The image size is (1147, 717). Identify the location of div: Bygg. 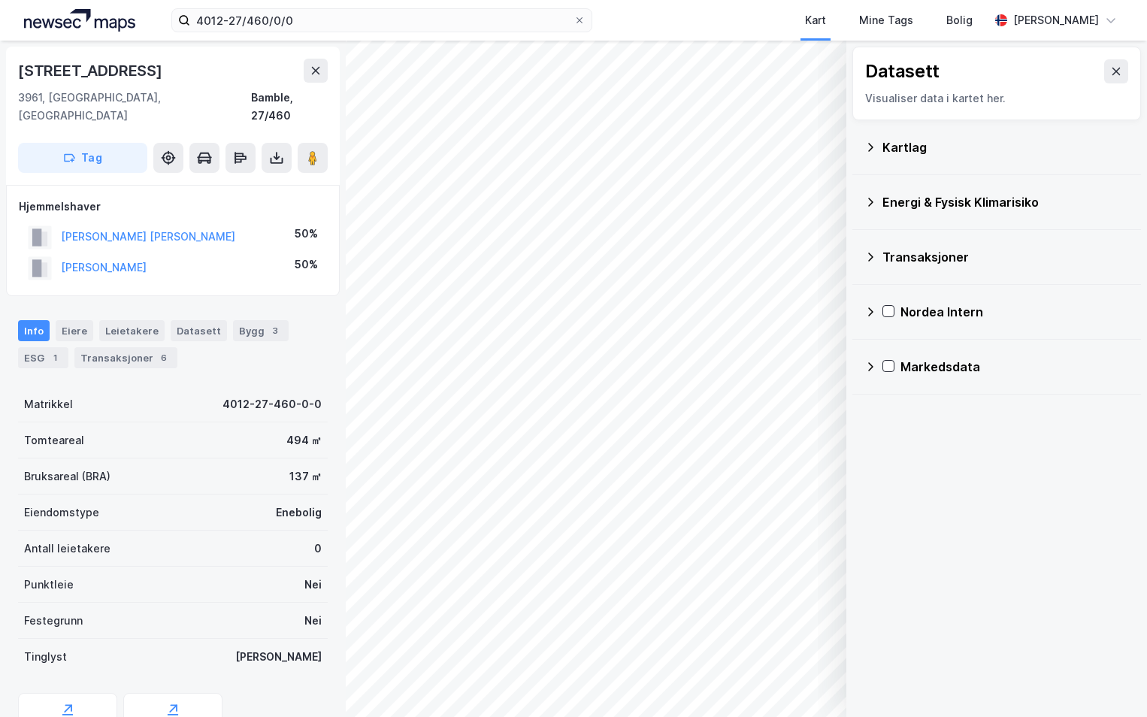
(261, 331).